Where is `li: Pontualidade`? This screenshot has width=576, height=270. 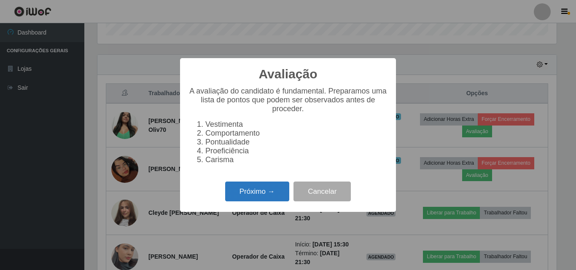 li: Pontualidade is located at coordinates (296, 142).